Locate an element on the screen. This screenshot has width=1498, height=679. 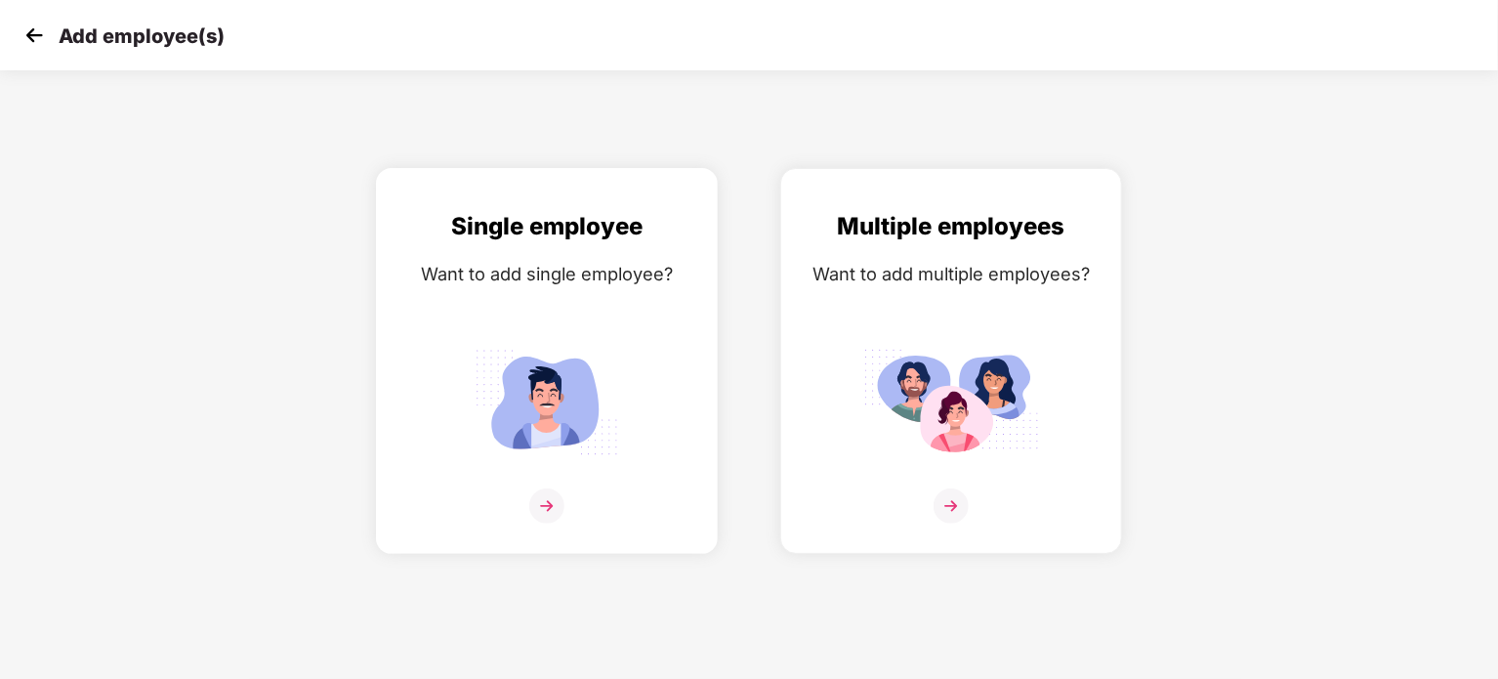
p: Add employee(s) is located at coordinates (142, 36).